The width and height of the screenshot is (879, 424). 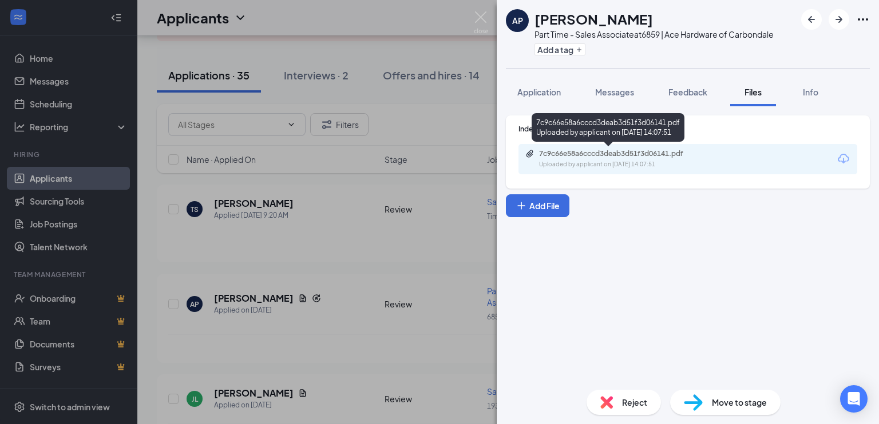 I want to click on a: Download, so click(x=843, y=159).